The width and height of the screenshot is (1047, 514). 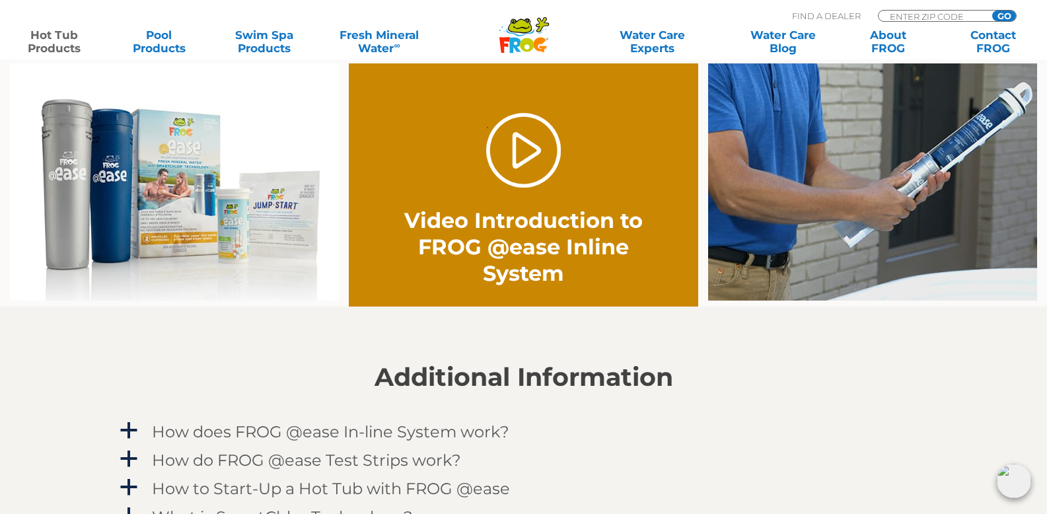 What do you see at coordinates (523, 150) in the screenshot?
I see `a: Play Video` at bounding box center [523, 150].